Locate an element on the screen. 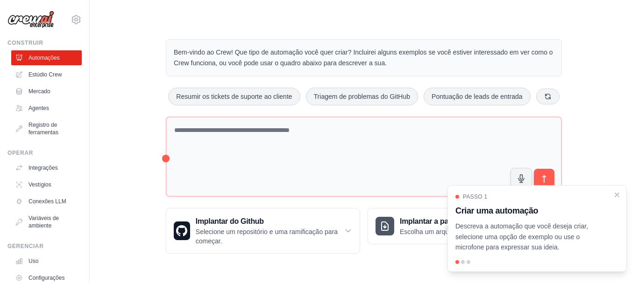 The width and height of the screenshot is (638, 283). font: Triagem de problemas do GitHub is located at coordinates (362, 97).